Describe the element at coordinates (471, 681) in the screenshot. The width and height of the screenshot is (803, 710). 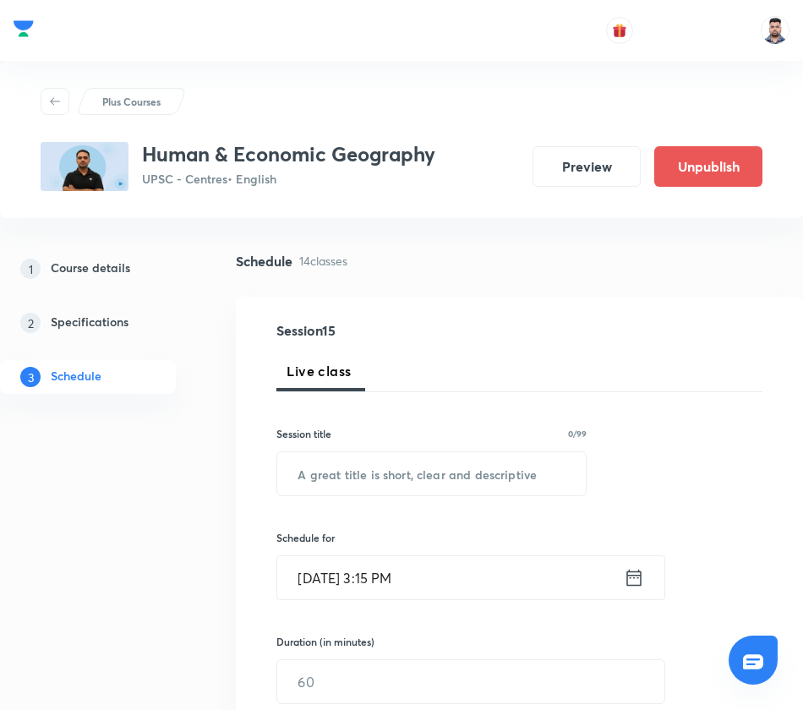
I see `input: 60` at that location.